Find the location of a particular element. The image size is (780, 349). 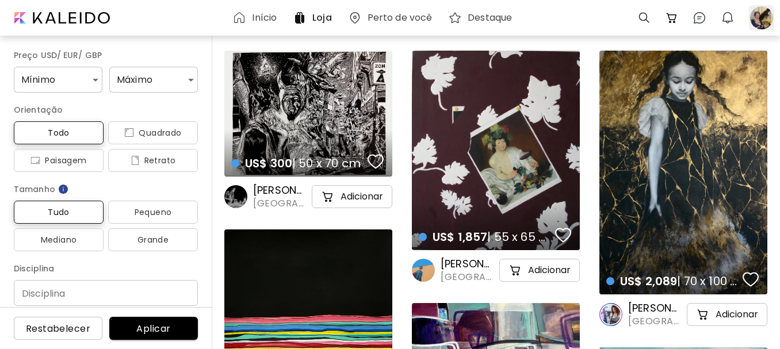

h6: Início is located at coordinates (264, 18).